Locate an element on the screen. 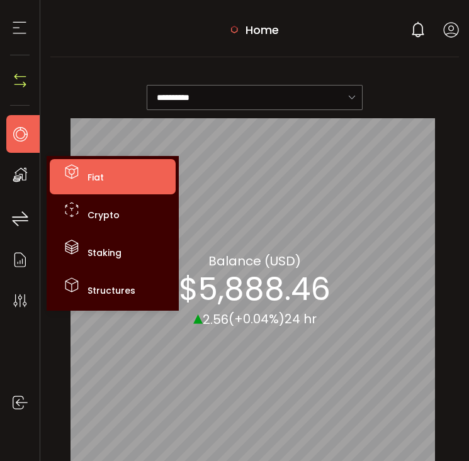  span: (+0.04%) is located at coordinates (256, 319).